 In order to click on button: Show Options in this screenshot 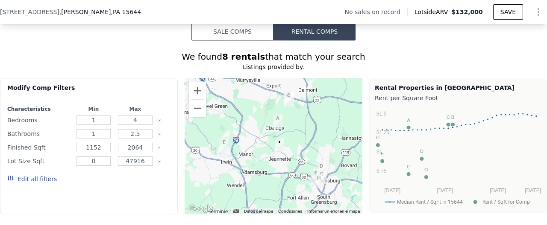, I will do `click(538, 12)`.